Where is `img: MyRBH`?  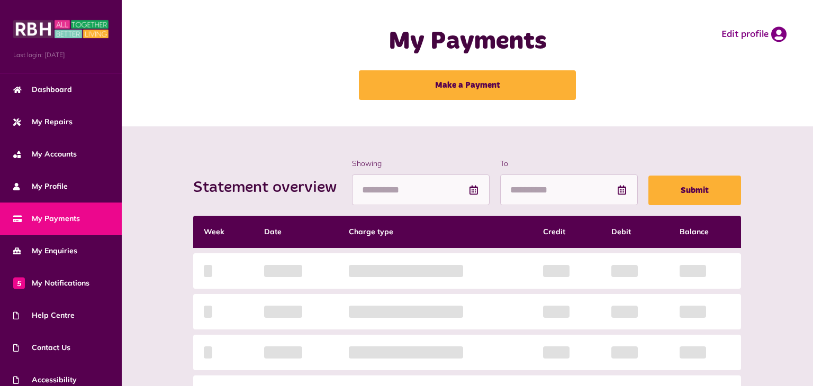
img: MyRBH is located at coordinates (61, 29).